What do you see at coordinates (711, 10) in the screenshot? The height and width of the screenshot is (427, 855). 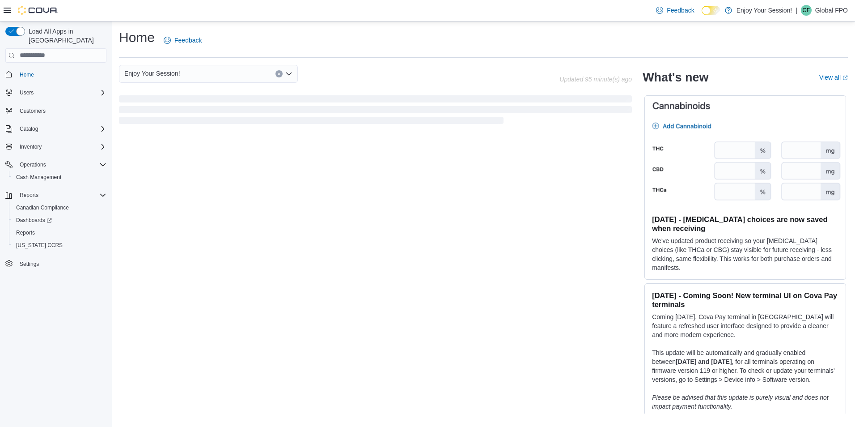 I see `input: Dark Mode` at bounding box center [711, 10].